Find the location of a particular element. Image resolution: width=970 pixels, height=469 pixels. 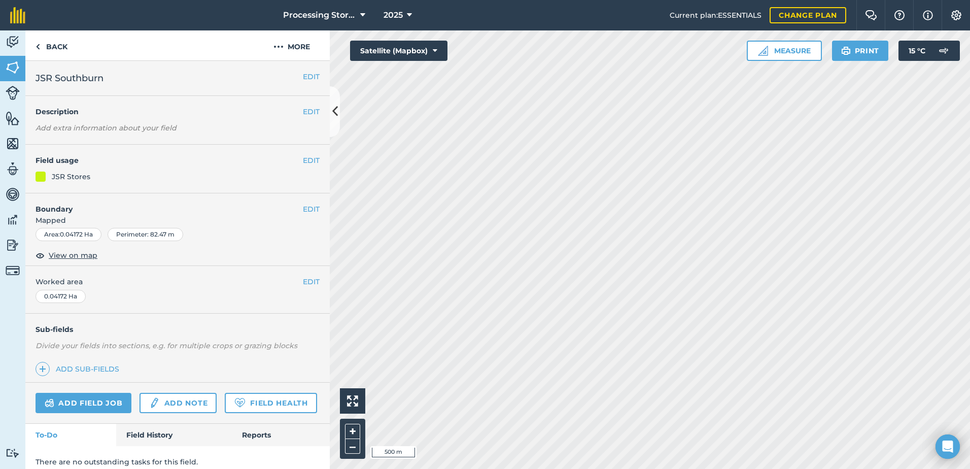

img: svg+xml;base64,PHN2ZyB4bWxucz0iaHR0cDovL3d3dy53My5vcmcvMjAwMC9zdmciIHdpZHRoPSIxNyIgaGVpZ2h0PSIxNy... is located at coordinates (928, 15).